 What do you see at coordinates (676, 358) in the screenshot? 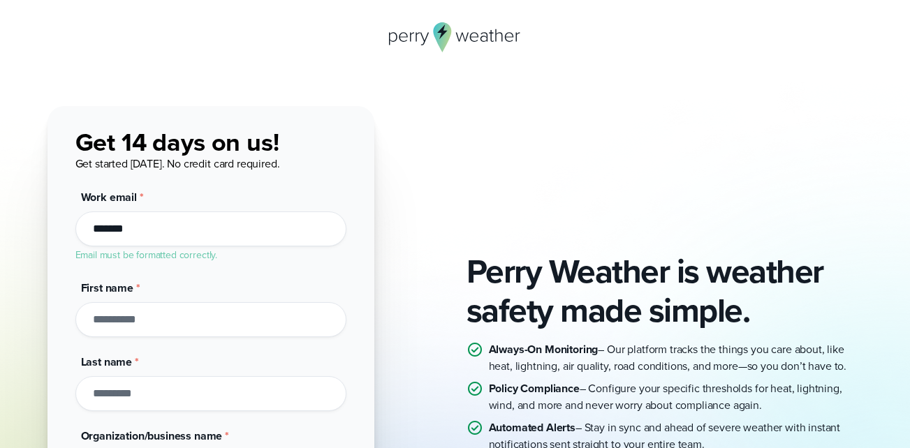
I see `p: – Our platform tracks the things you care about, like heat, lightning, air quality, road conditio...` at bounding box center [676, 358].